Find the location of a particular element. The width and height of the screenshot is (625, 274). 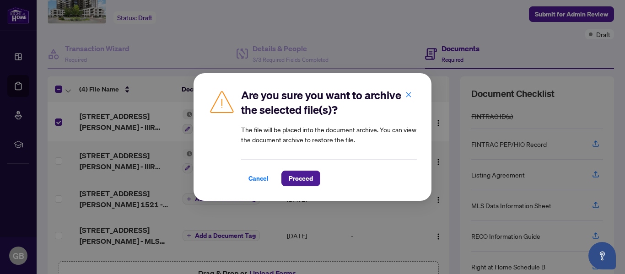

span: close is located at coordinates (409, 95).